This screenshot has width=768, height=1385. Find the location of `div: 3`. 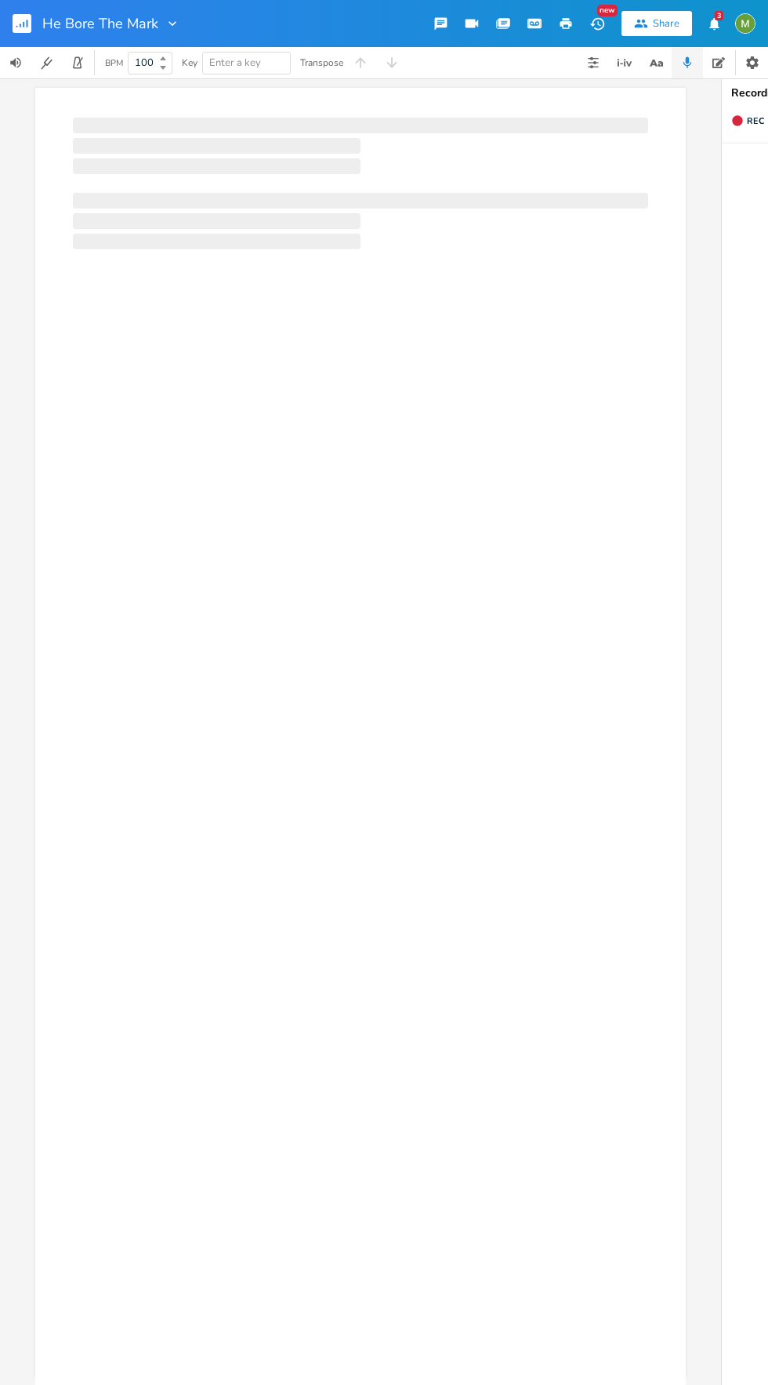

div: 3 is located at coordinates (719, 16).